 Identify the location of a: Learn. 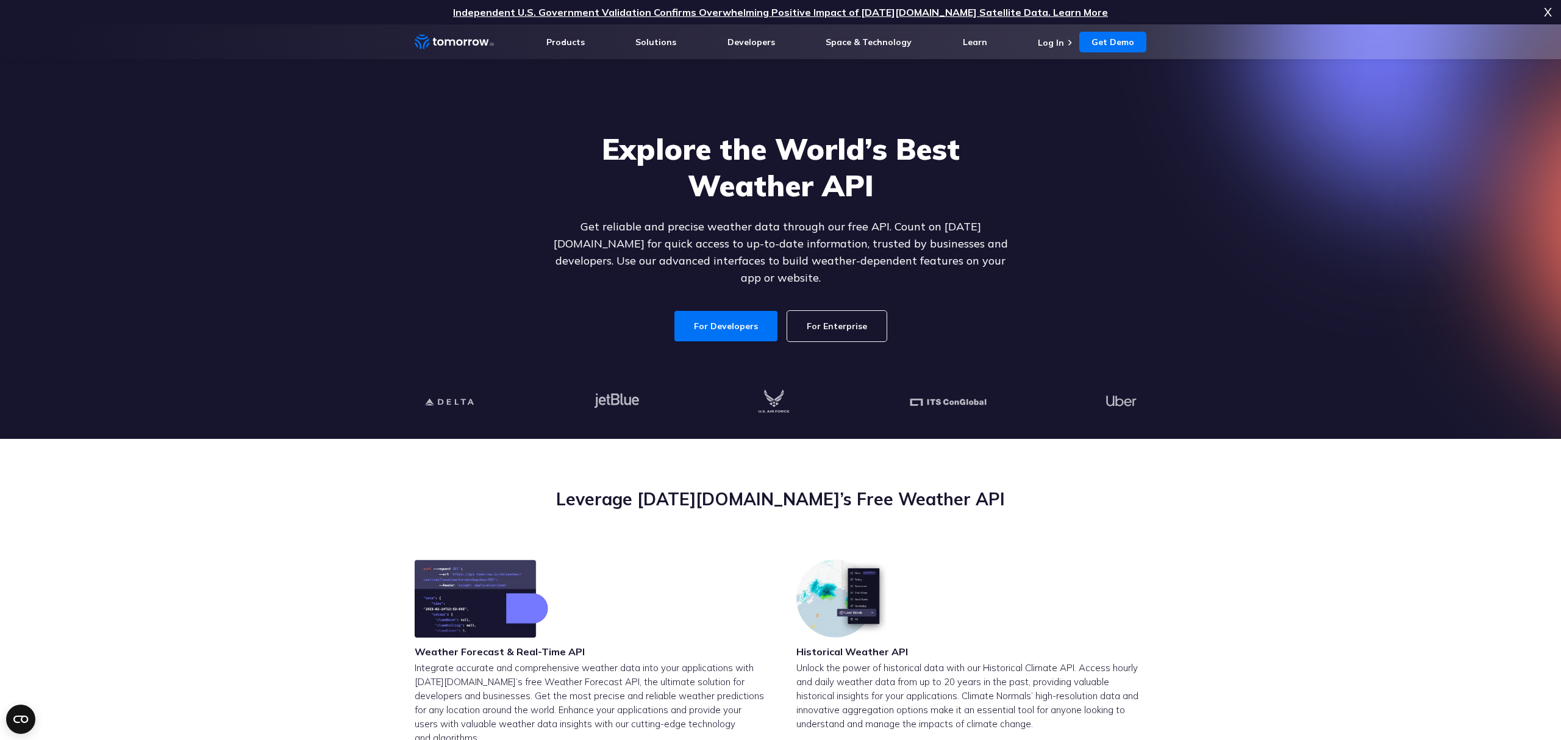
(975, 42).